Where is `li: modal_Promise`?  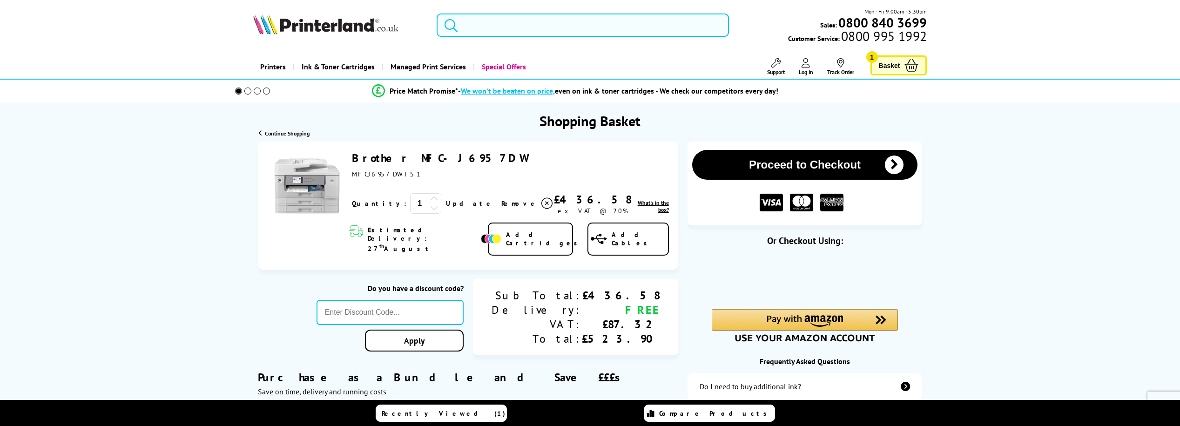
li: modal_Promise is located at coordinates (576, 91).